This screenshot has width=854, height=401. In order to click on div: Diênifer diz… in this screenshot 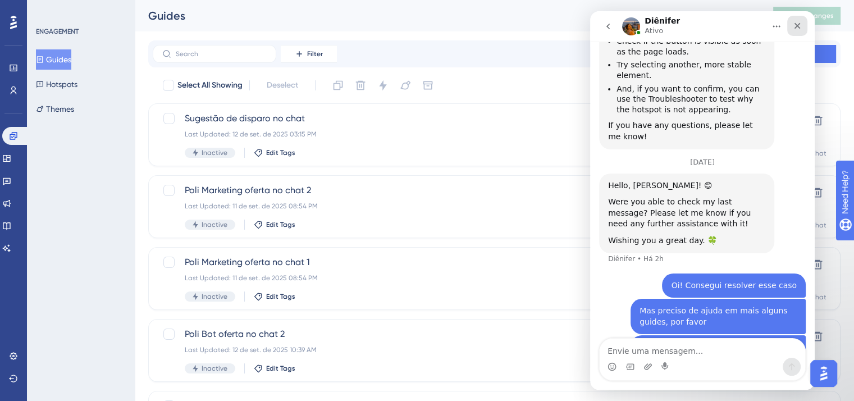, I will do `click(112, 212)`.